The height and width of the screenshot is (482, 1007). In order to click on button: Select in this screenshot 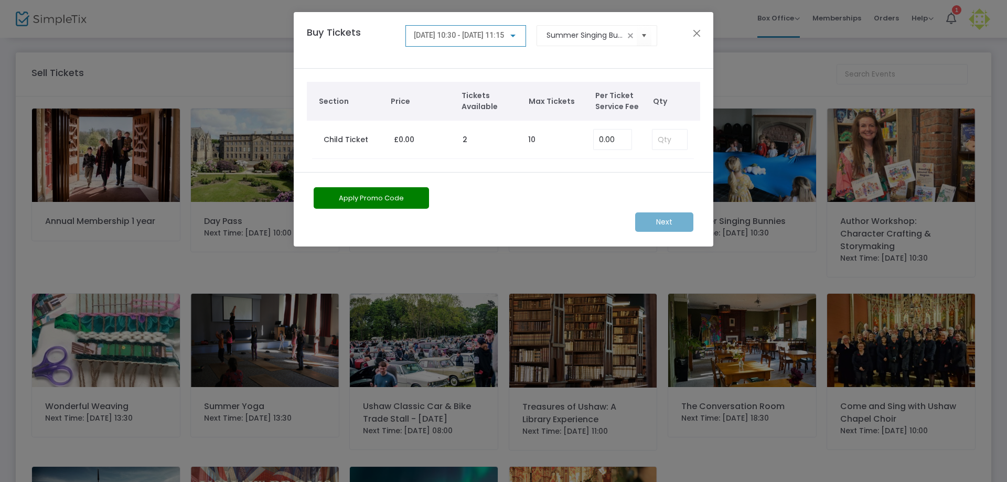, I will do `click(644, 35)`.